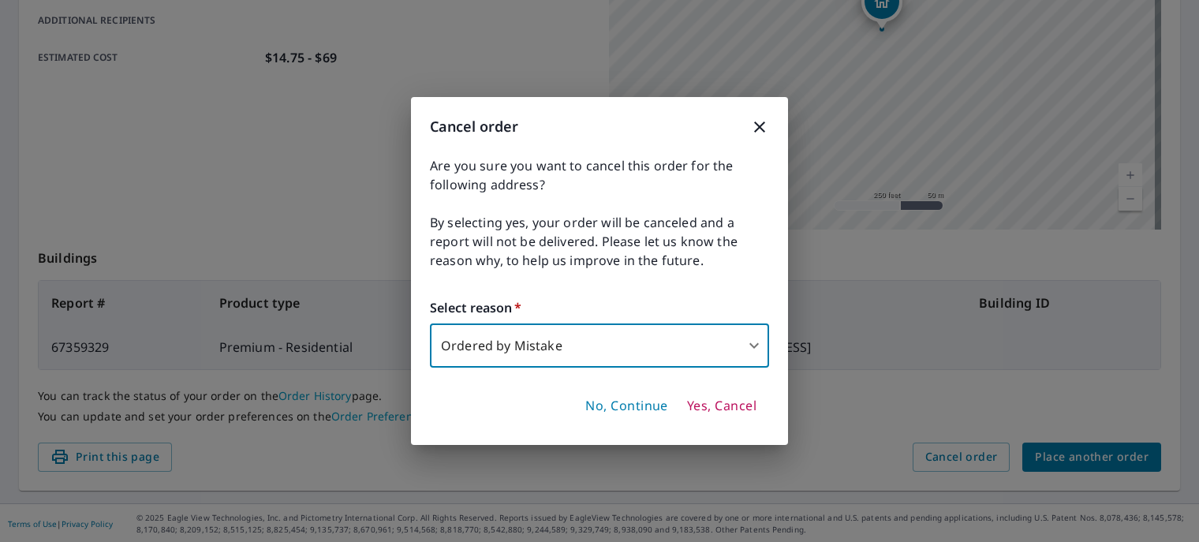 The width and height of the screenshot is (1199, 542). Describe the element at coordinates (600, 241) in the screenshot. I see `span: By selecting yes, your order will be canceled and a report will not be delivered. Please let us k...` at that location.